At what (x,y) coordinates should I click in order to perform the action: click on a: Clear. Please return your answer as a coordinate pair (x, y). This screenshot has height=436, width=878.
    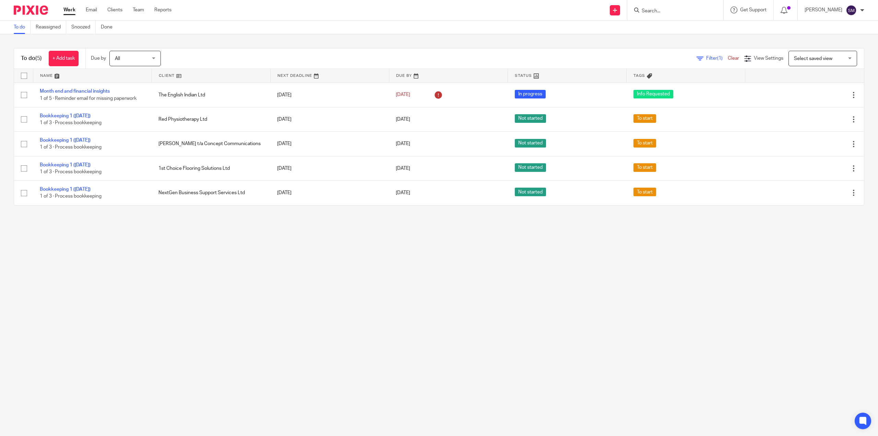
    Looking at the image, I should click on (734, 58).